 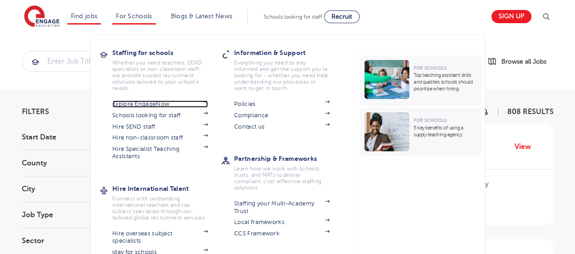 What do you see at coordinates (282, 127) in the screenshot?
I see `a: Contact us` at bounding box center [282, 127].